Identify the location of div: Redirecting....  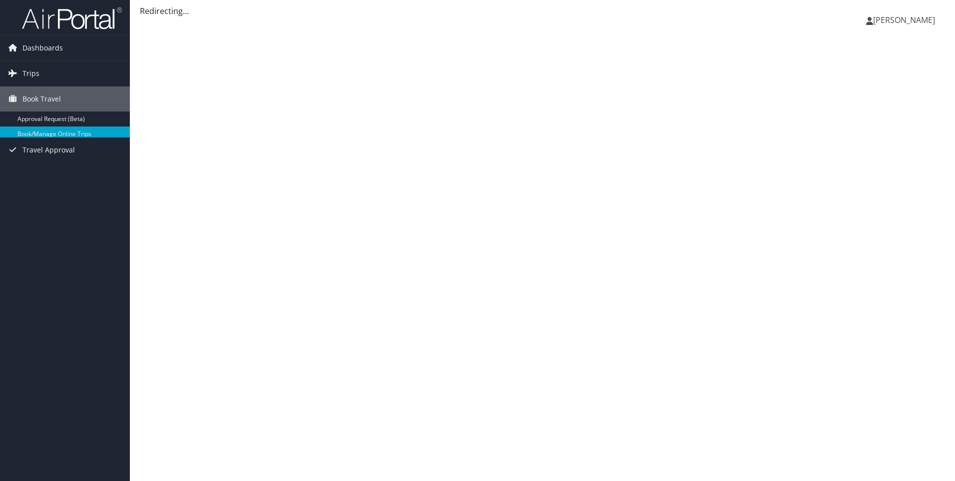
(543, 11).